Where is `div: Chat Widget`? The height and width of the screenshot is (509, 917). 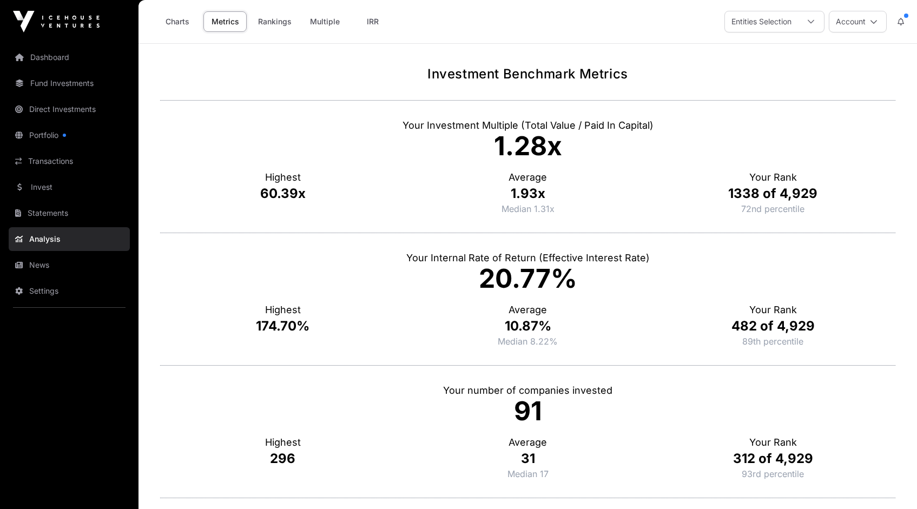
div: Chat Widget is located at coordinates (890, 483).